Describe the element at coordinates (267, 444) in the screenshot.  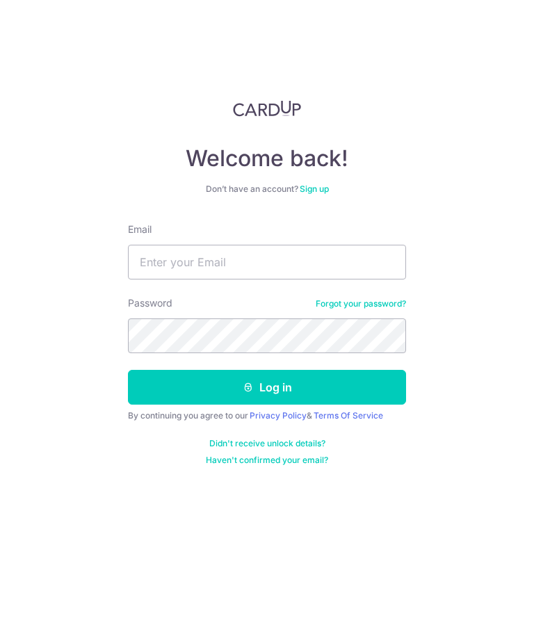
I see `a: Didn't receive unlock details?` at that location.